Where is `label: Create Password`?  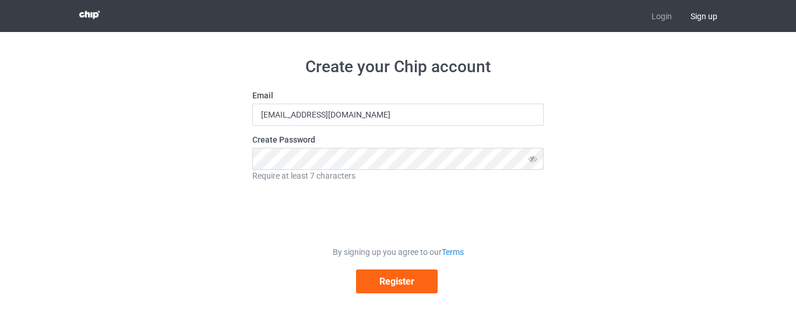 label: Create Password is located at coordinates (398, 140).